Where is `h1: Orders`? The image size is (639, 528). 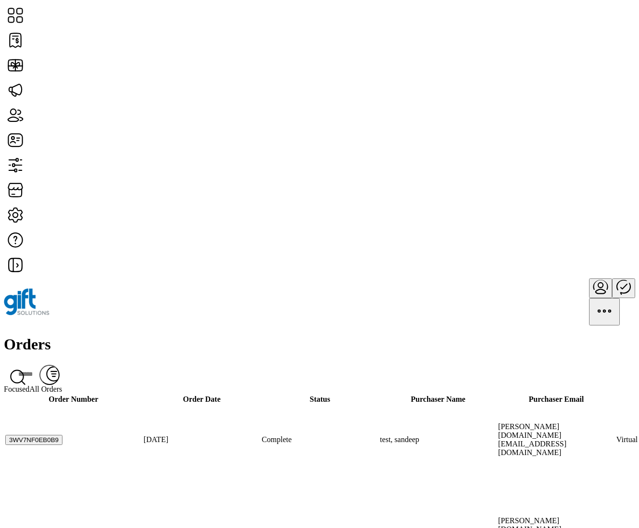 h1: Orders is located at coordinates (319, 344).